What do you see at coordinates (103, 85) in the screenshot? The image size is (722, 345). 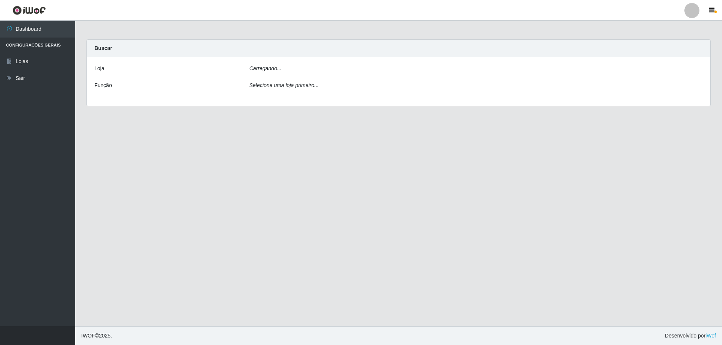 I see `label: Função` at bounding box center [103, 85].